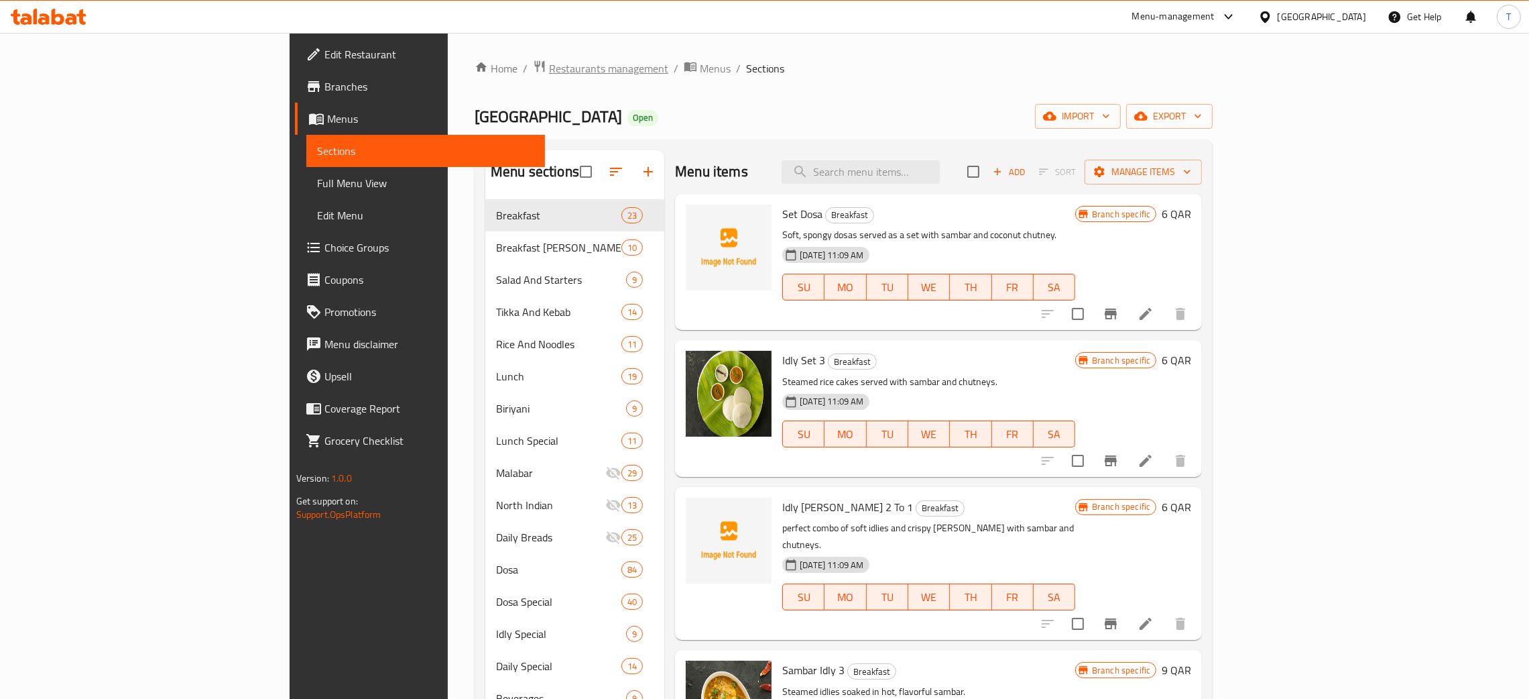  Describe the element at coordinates (561, 408) in the screenshot. I see `span: Biriyani` at that location.